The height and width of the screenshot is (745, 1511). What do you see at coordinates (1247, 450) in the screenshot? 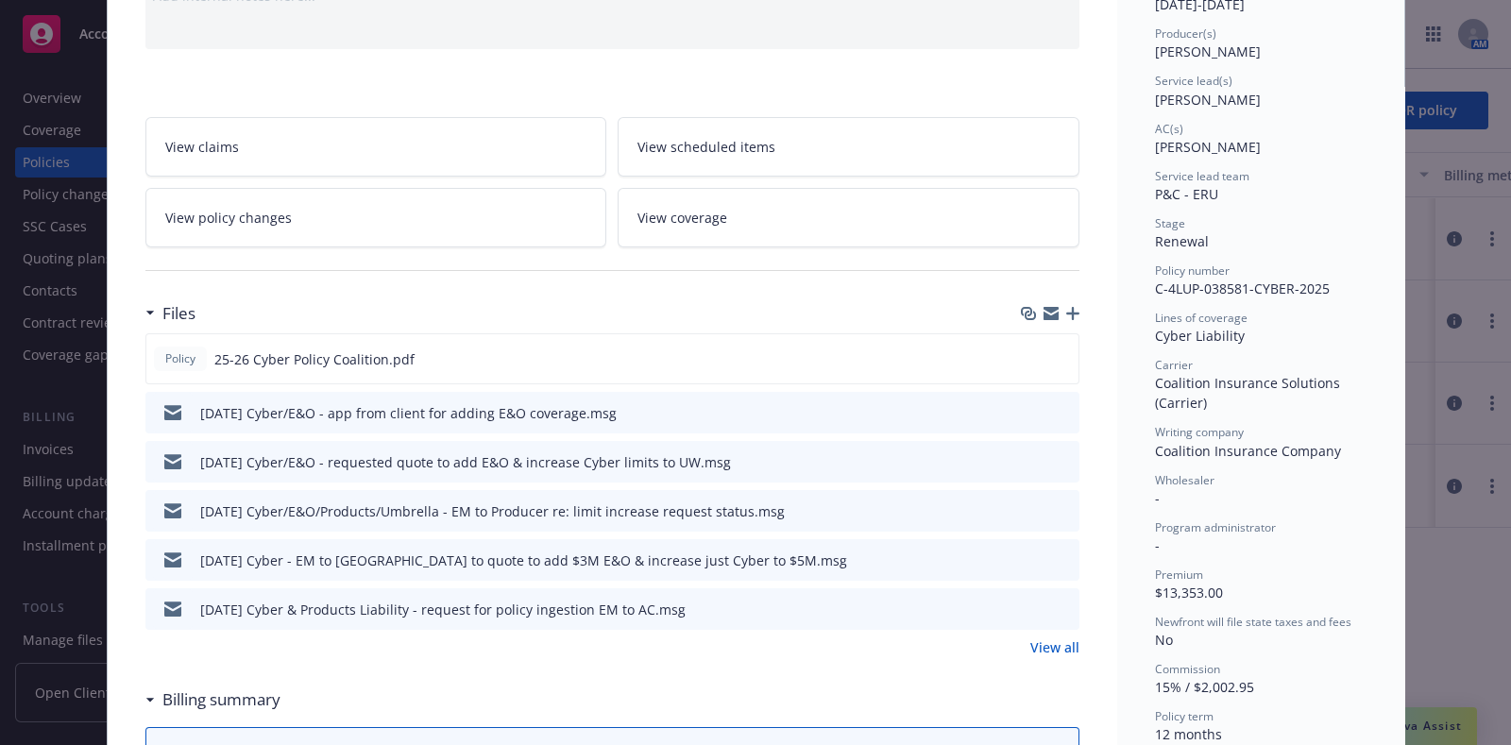
I see `span: Coalition Insurance Company` at bounding box center [1247, 450].